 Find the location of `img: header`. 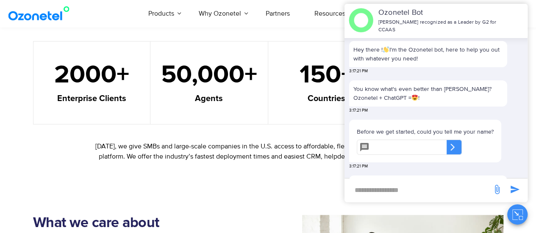

img: header is located at coordinates (361, 20).